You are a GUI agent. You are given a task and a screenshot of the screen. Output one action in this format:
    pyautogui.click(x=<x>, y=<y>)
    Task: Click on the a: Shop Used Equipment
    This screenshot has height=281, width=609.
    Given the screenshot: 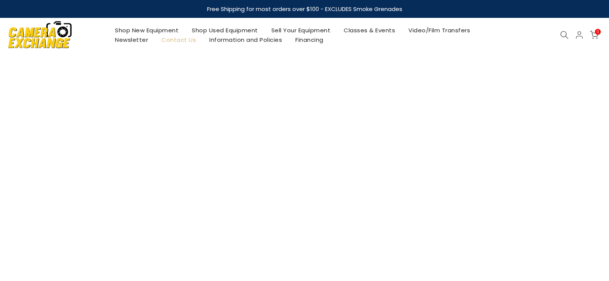 What is the action you would take?
    pyautogui.click(x=225, y=30)
    